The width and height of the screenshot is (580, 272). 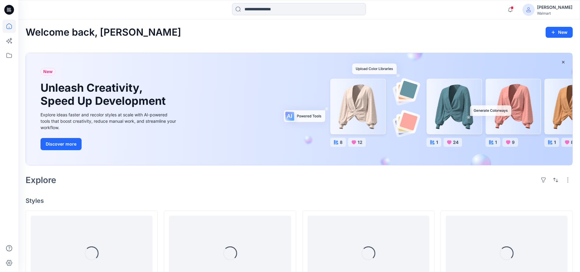 I want to click on h2: Explore, so click(x=41, y=180).